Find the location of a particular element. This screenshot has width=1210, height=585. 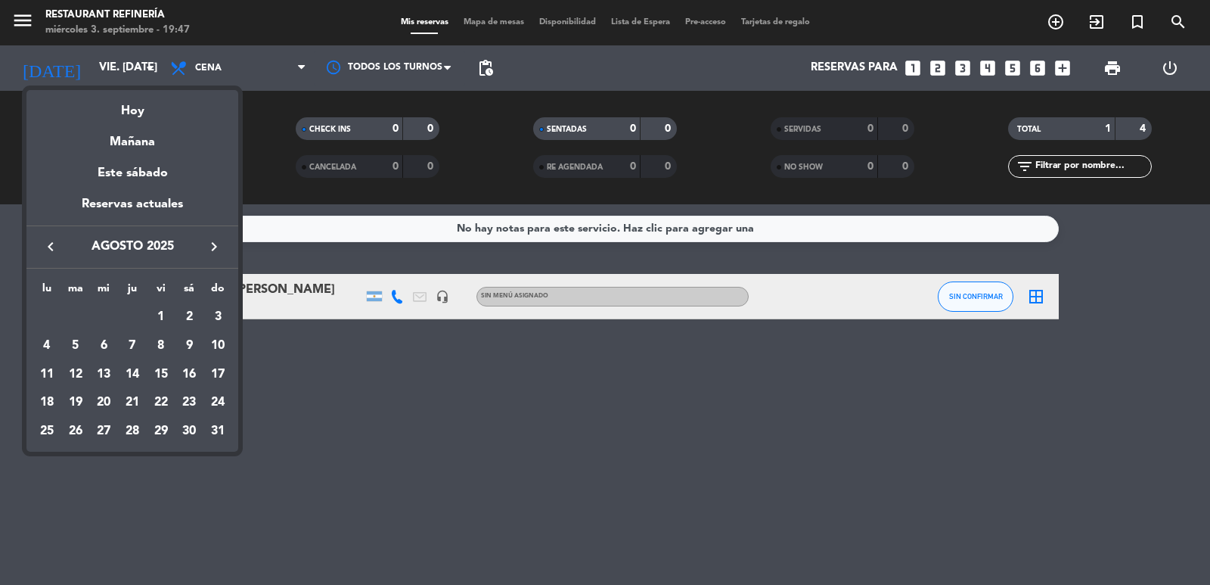

td: 1 de agosto de 2025 is located at coordinates (161, 317).